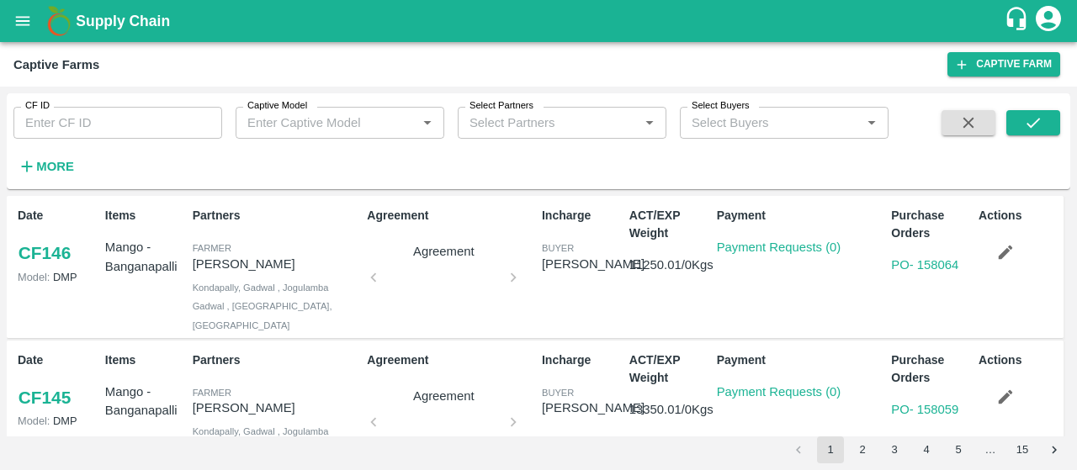 Image resolution: width=1077 pixels, height=470 pixels. Describe the element at coordinates (1048, 21) in the screenshot. I see `div: account of current user` at that location.